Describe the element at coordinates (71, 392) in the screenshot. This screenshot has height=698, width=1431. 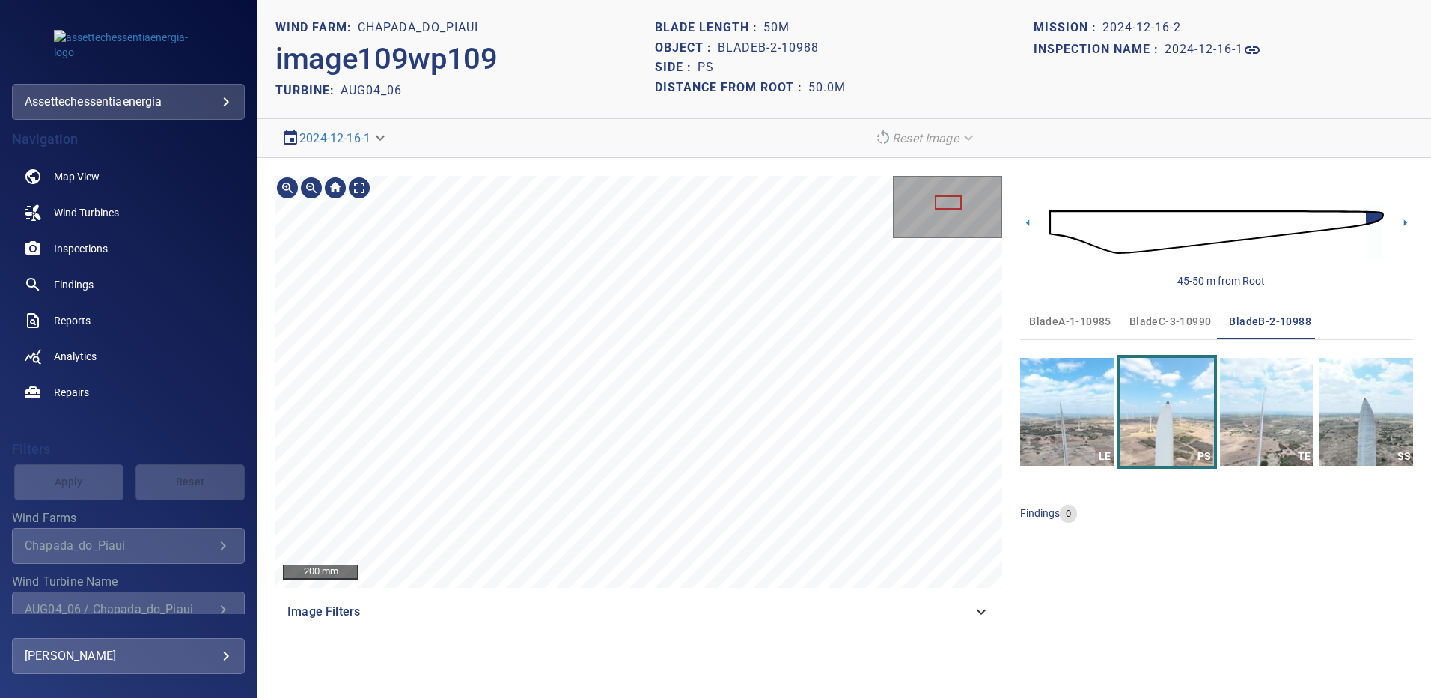
I see `span: Repairs` at that location.